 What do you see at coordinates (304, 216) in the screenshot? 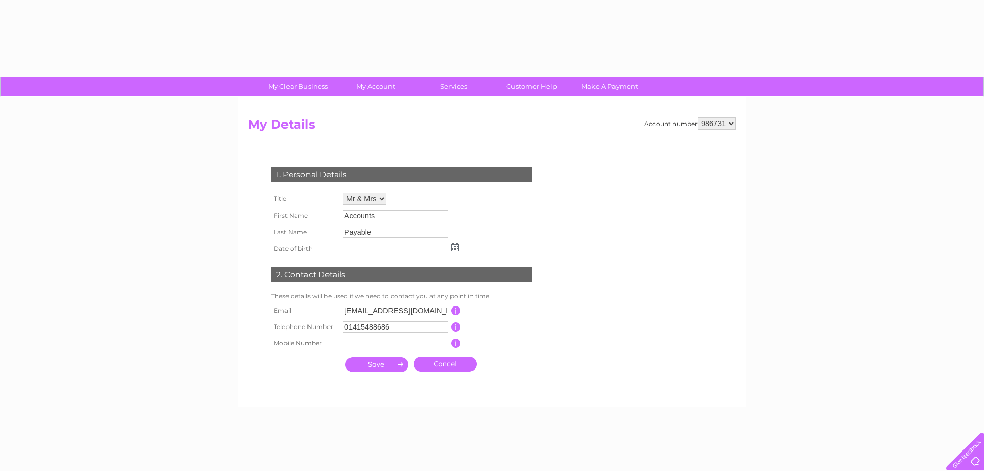
I see `th: First Name` at bounding box center [304, 216].